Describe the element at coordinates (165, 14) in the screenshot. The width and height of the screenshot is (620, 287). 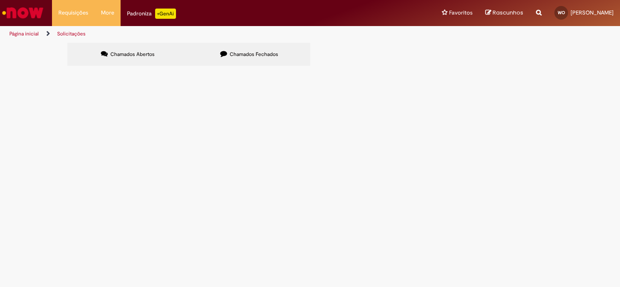
I see `p: +GenAi` at that location.